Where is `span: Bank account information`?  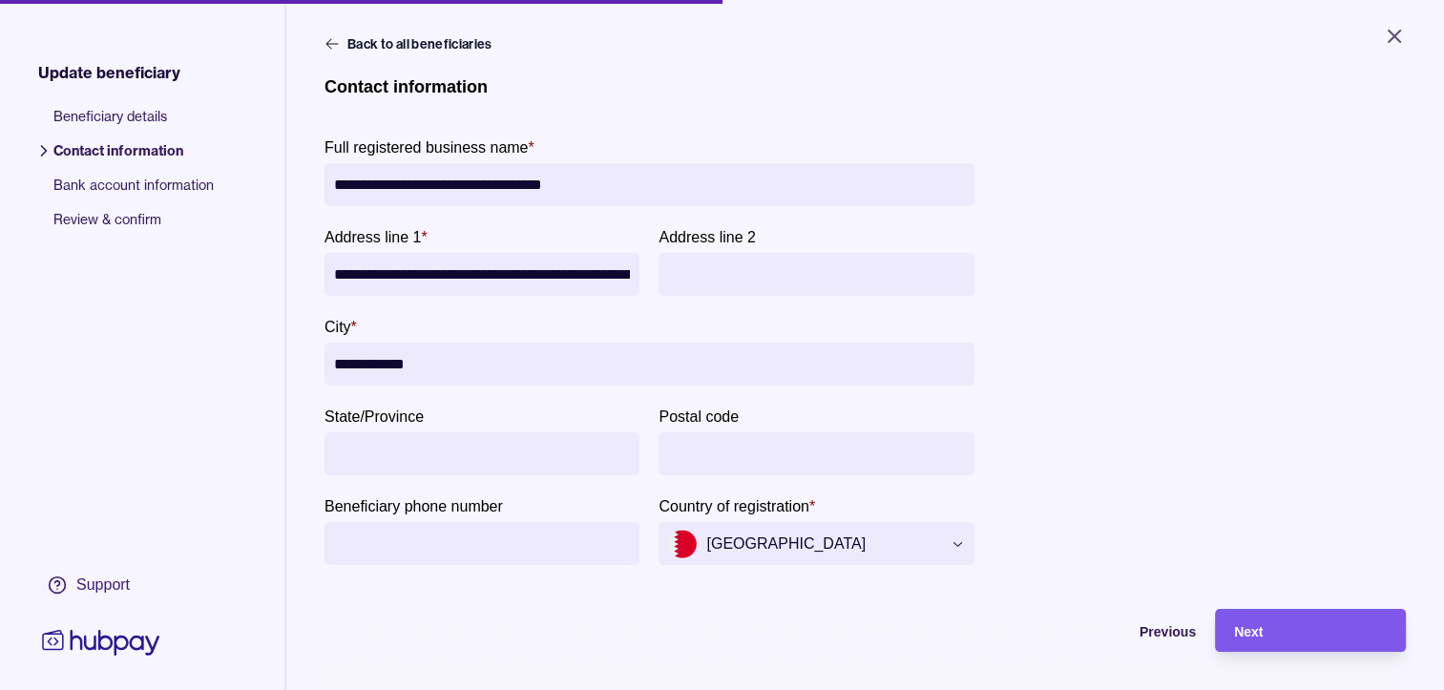
span: Bank account information is located at coordinates (134, 193).